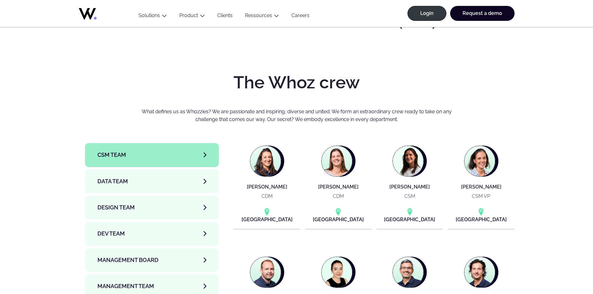  What do you see at coordinates (300, 16) in the screenshot?
I see `a: Careers` at bounding box center [300, 16].